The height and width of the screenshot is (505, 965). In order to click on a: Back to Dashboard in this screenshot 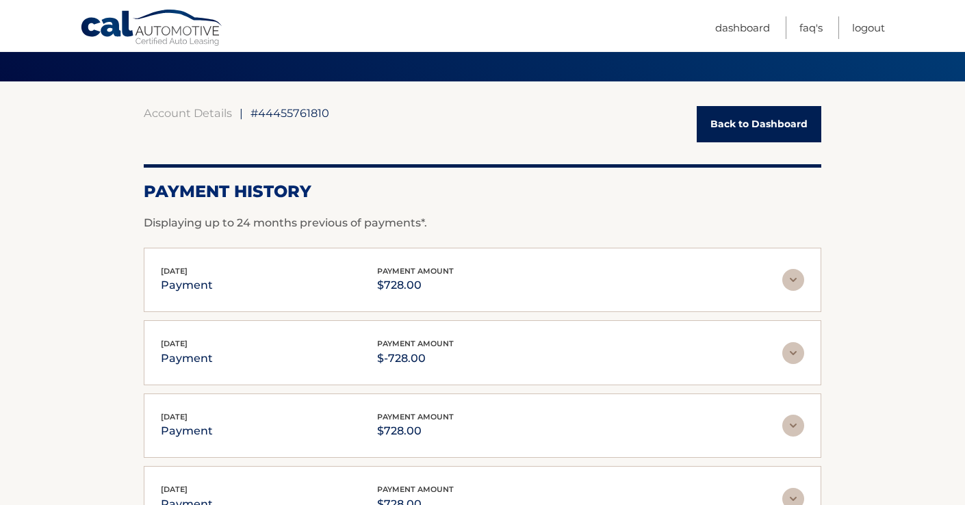, I will do `click(759, 124)`.